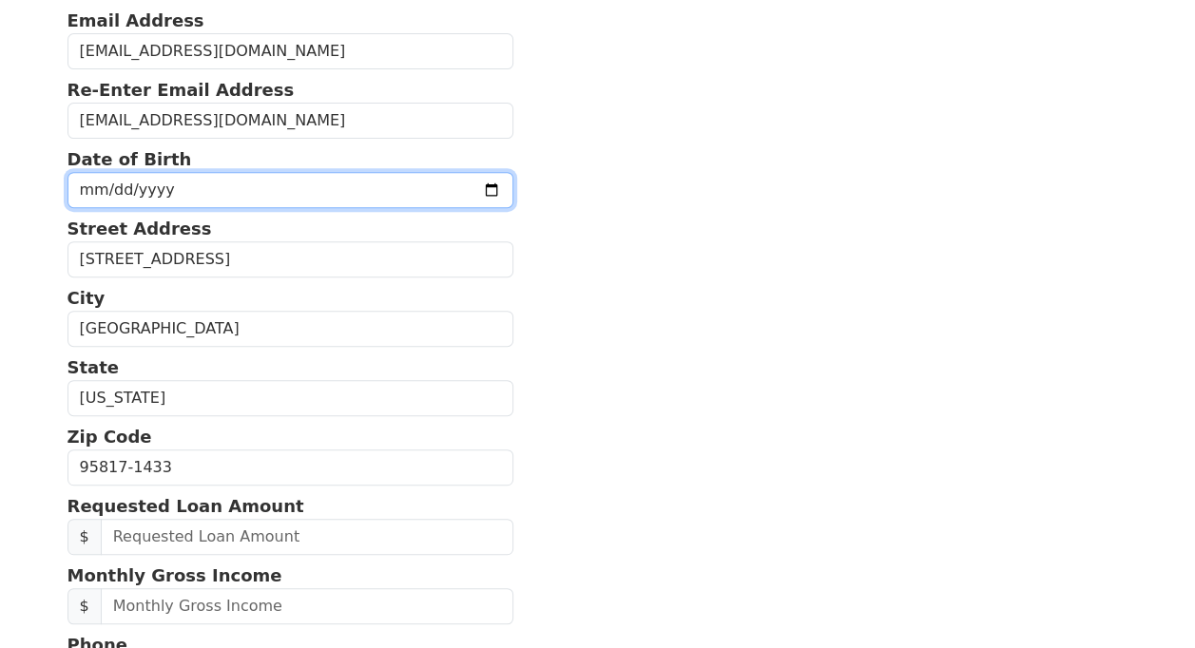 Image resolution: width=1195 pixels, height=648 pixels. I want to click on strong: Zip Code, so click(109, 436).